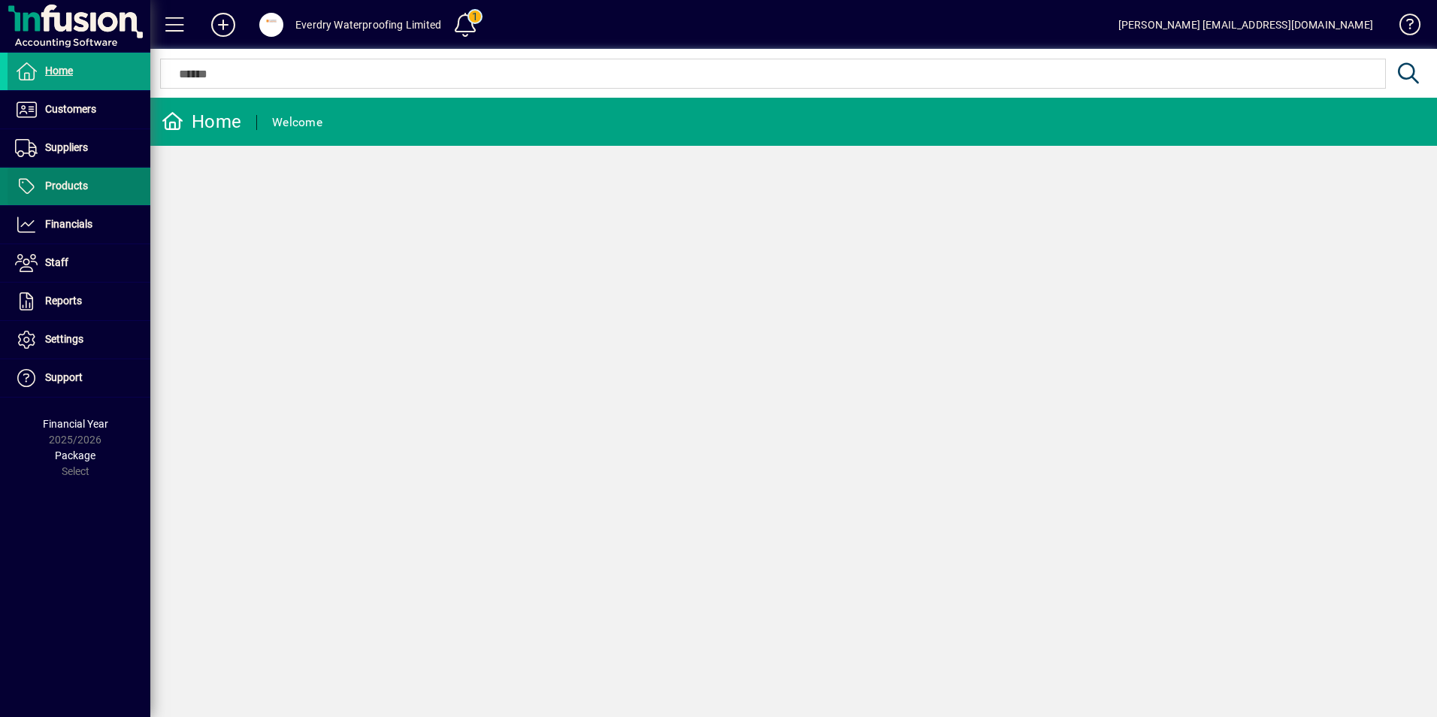  Describe the element at coordinates (201, 122) in the screenshot. I see `div: Home` at that location.